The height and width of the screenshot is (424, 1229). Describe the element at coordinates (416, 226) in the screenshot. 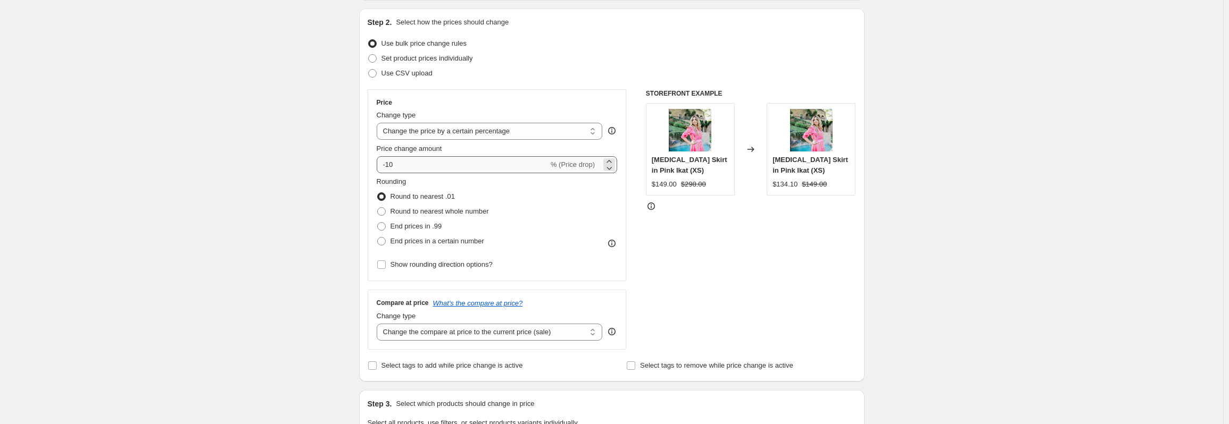

I see `span: End prices in .99` at that location.